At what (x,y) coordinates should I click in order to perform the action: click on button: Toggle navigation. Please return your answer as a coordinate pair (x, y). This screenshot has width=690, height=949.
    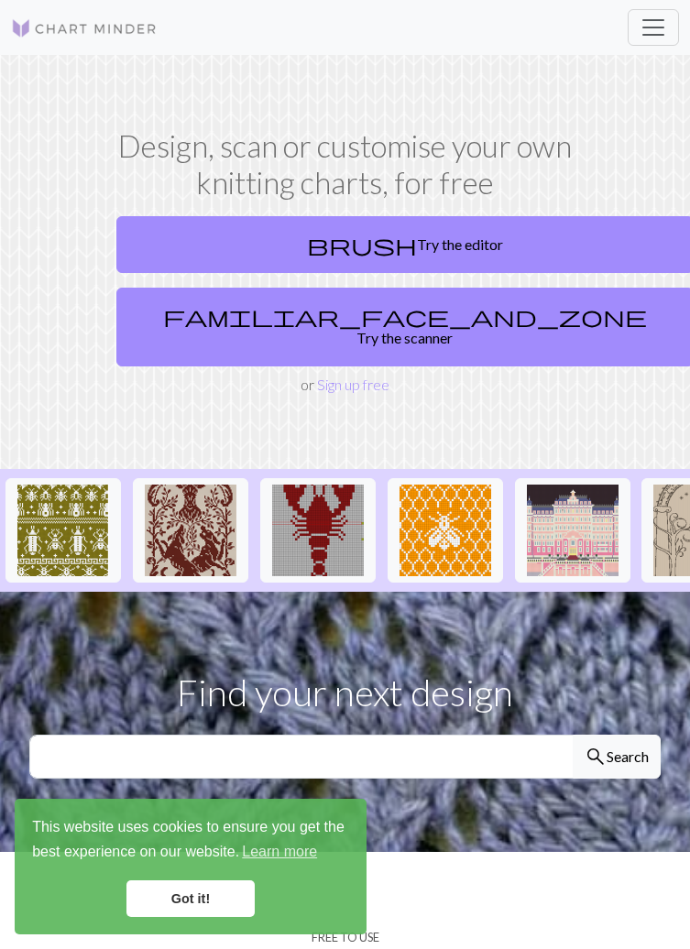
    Looking at the image, I should click on (653, 27).